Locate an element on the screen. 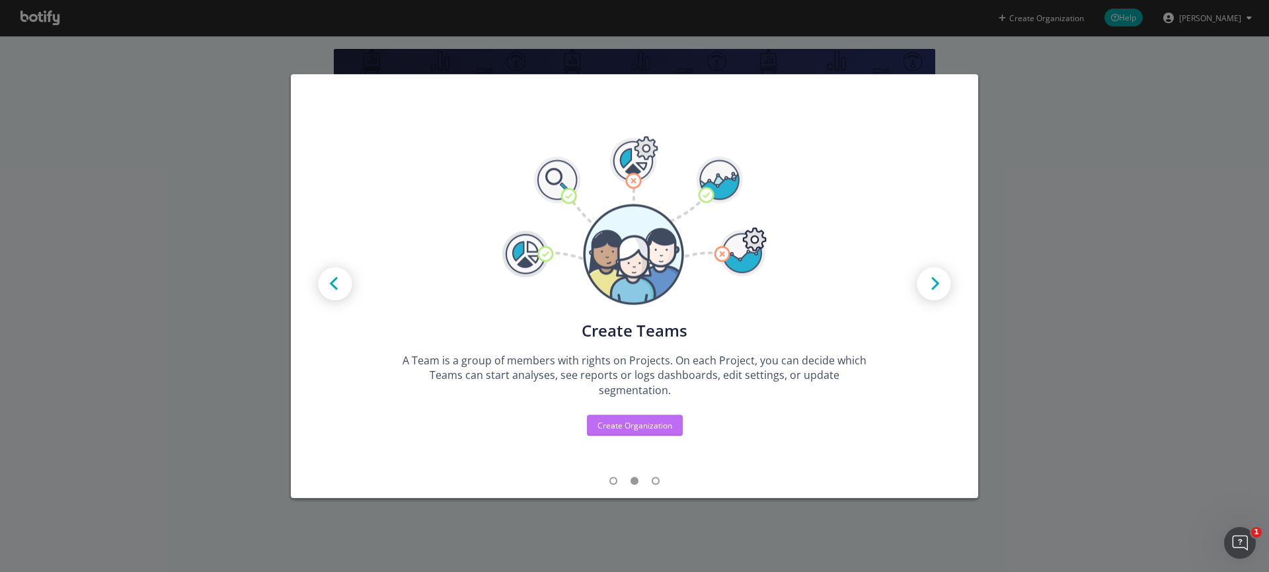 This screenshot has width=1269, height=572. div: modal is located at coordinates (635, 286).